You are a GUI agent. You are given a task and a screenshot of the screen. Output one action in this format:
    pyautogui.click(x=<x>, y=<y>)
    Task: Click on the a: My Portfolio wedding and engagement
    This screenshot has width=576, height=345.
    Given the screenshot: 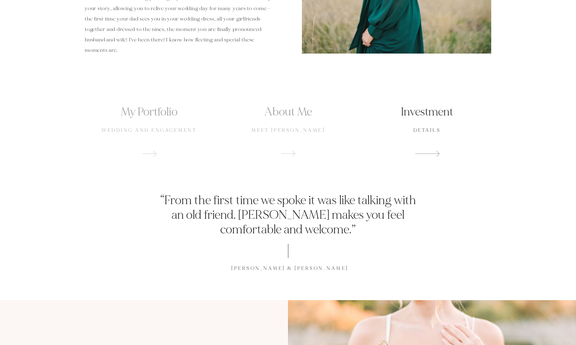 What is the action you would take?
    pyautogui.click(x=149, y=131)
    